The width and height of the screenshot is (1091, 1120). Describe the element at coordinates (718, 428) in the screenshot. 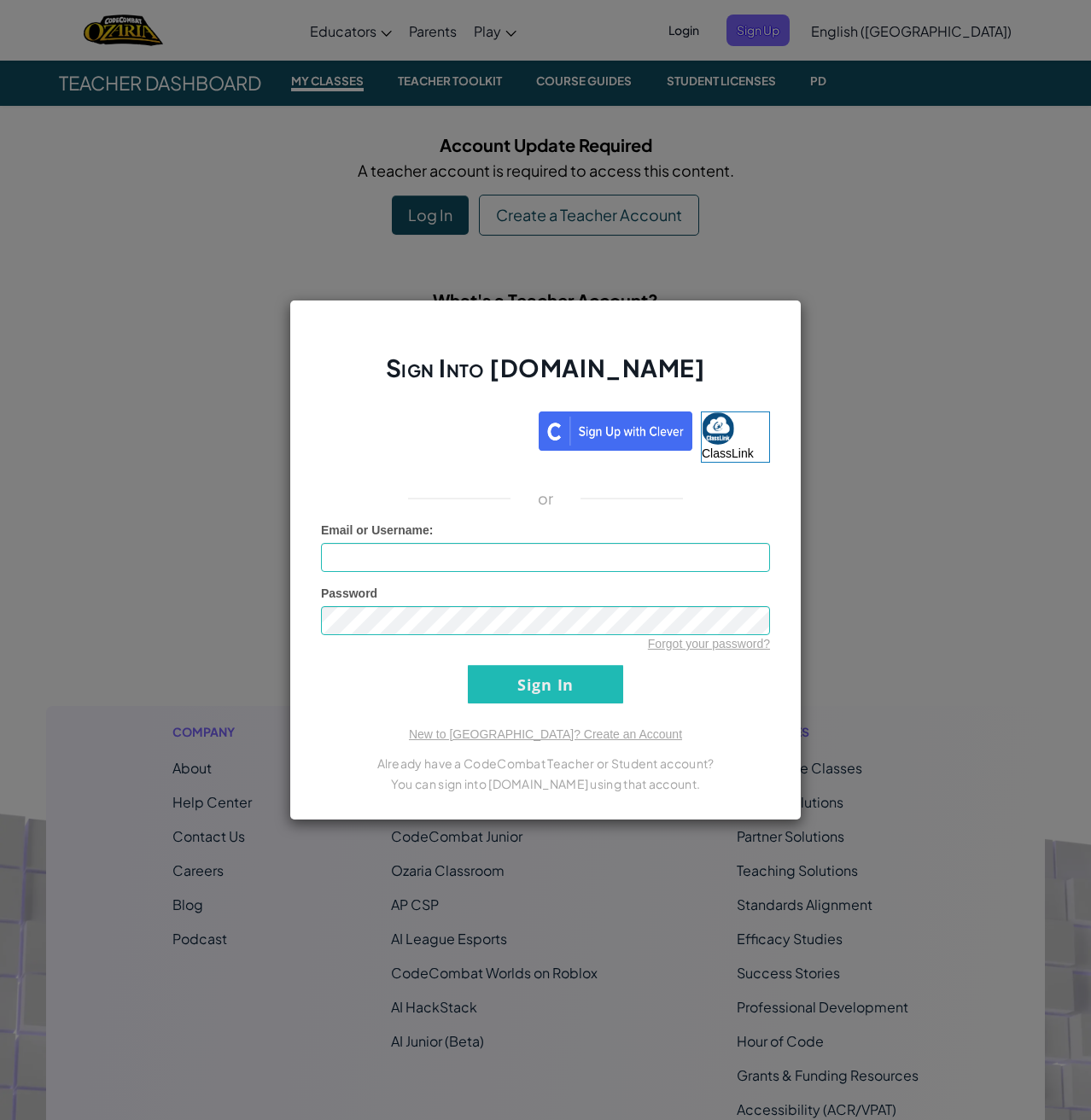

I see `img: classlink-logo-small.png` at that location.